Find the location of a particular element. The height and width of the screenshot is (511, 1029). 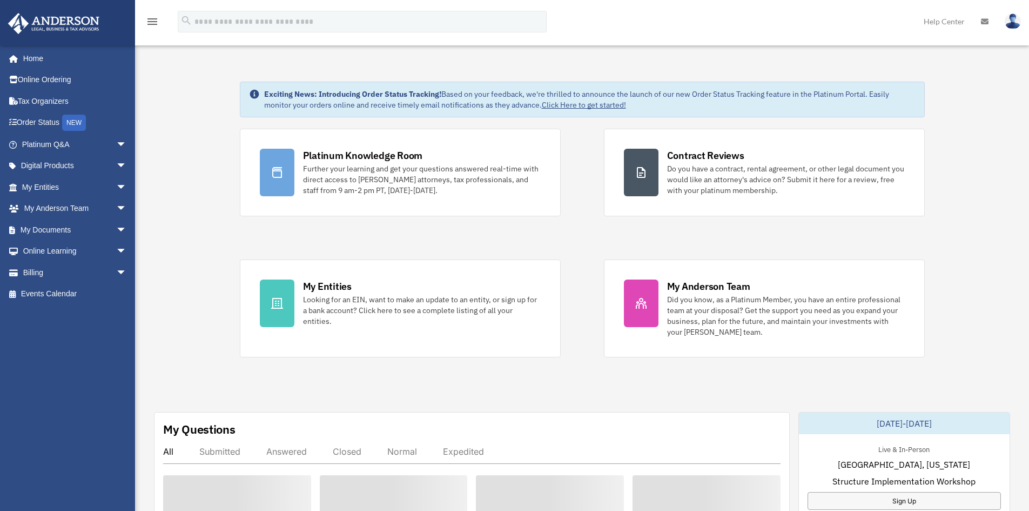

span: Structure Implementation Workshop is located at coordinates (904, 481).